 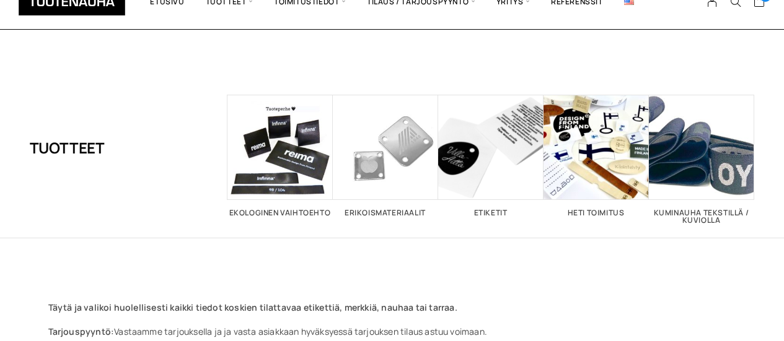 What do you see at coordinates (280, 213) in the screenshot?
I see `h2: Ekologinen vaihtoehto` at bounding box center [280, 213].